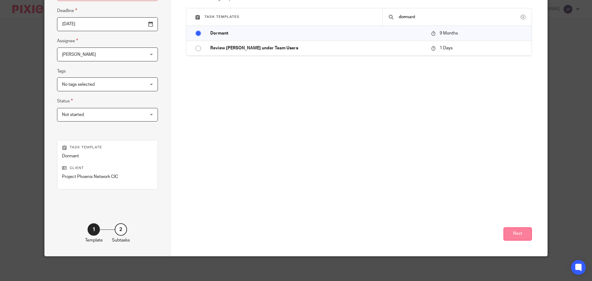  What do you see at coordinates (107, 177) in the screenshot?
I see `p: Project Phoenix Network CIC` at bounding box center [107, 177].